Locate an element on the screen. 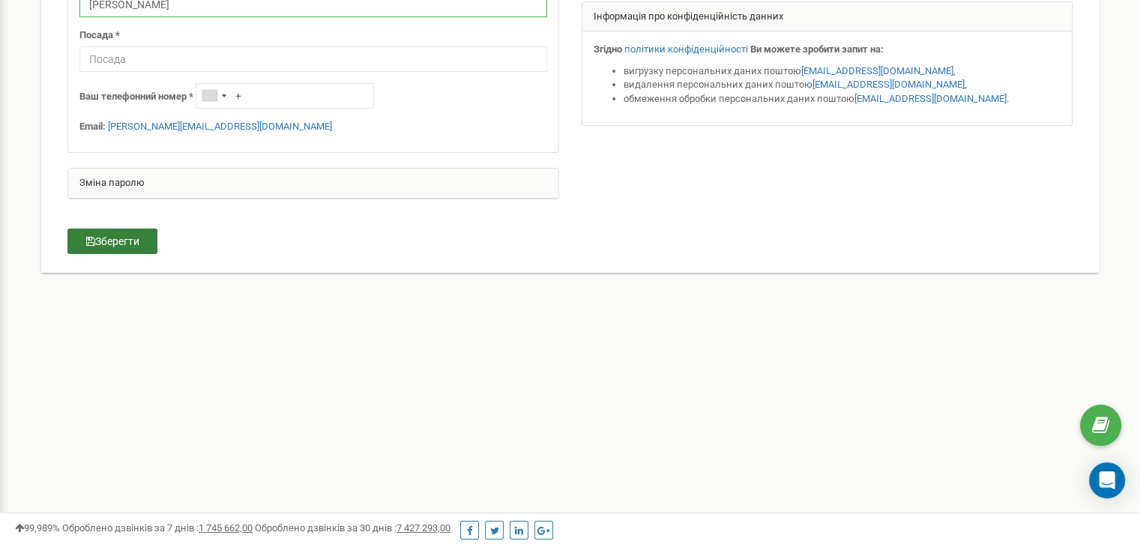 Image resolution: width=1140 pixels, height=547 pixels. label: Посада * is located at coordinates (100, 35).